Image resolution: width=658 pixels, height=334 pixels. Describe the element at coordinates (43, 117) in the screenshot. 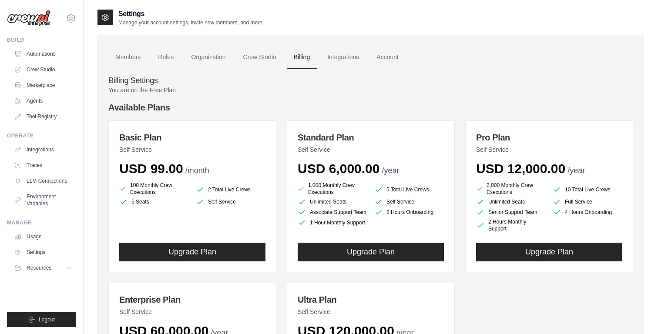

I see `a: Tool Registry` at that location.